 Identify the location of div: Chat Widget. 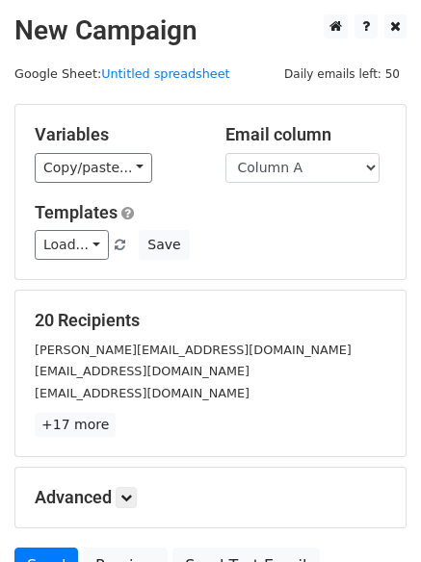
(373, 516).